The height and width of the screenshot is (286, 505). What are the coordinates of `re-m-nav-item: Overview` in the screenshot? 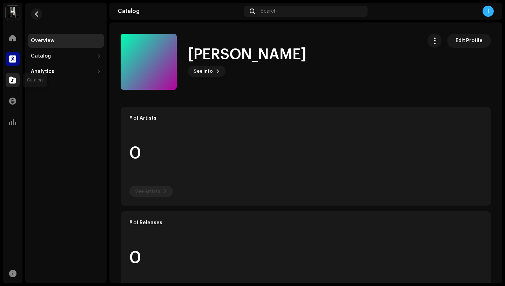 It's located at (66, 41).